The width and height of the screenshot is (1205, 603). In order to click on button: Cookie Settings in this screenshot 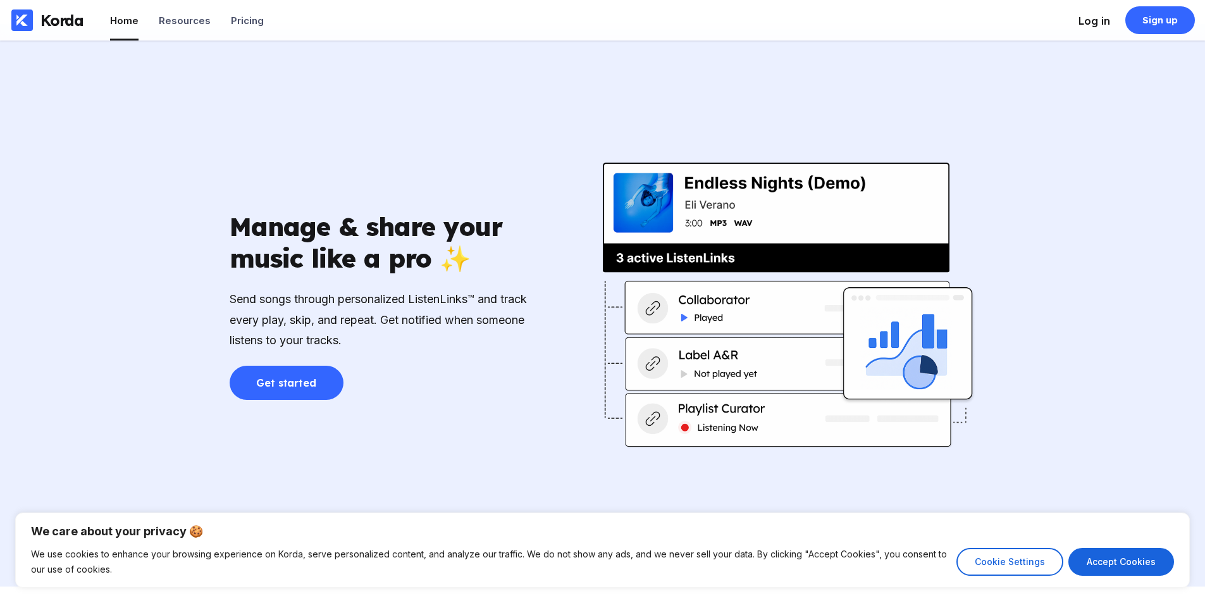, I will do `click(1009, 562)`.